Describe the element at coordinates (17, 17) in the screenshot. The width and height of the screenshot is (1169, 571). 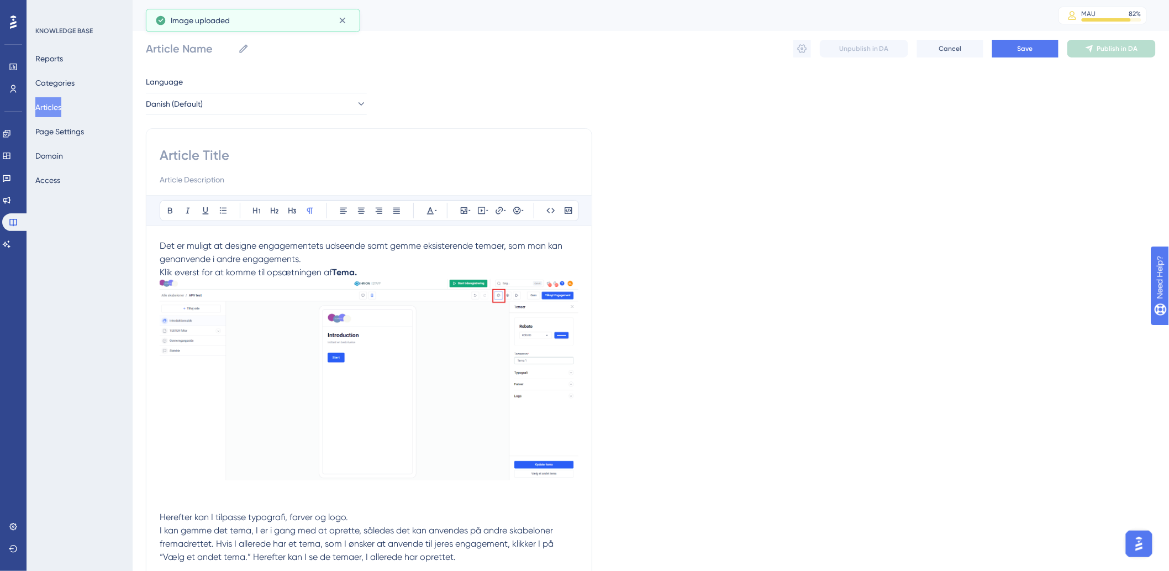
I see `img: launcher-image-alternative-text` at that location.